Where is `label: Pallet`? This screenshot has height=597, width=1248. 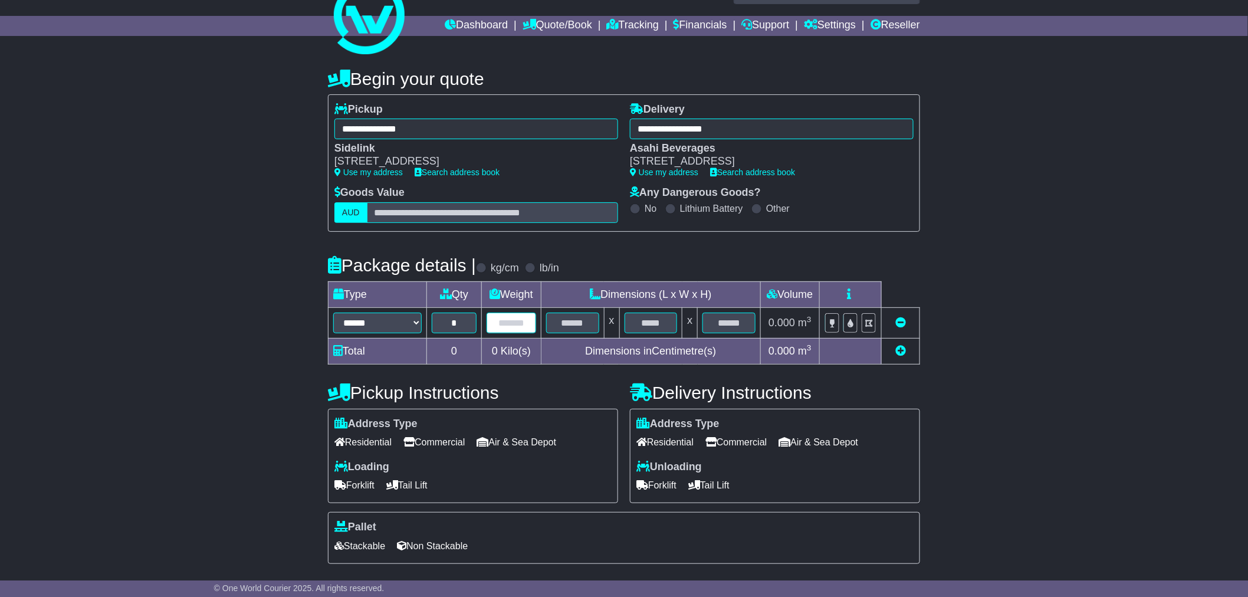
label: Pallet is located at coordinates (355, 527).